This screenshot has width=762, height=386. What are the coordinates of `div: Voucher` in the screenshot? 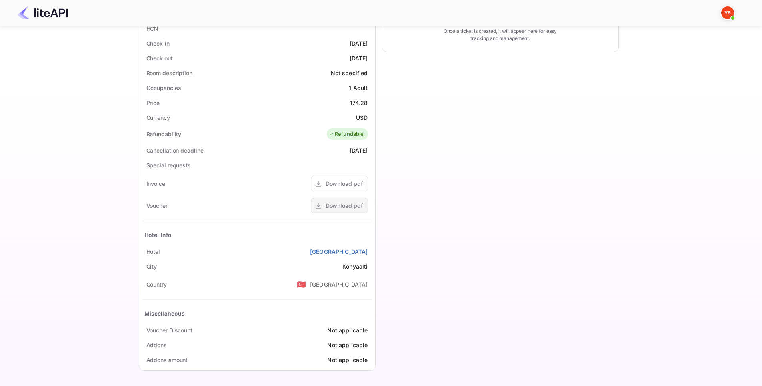 It's located at (157, 205).